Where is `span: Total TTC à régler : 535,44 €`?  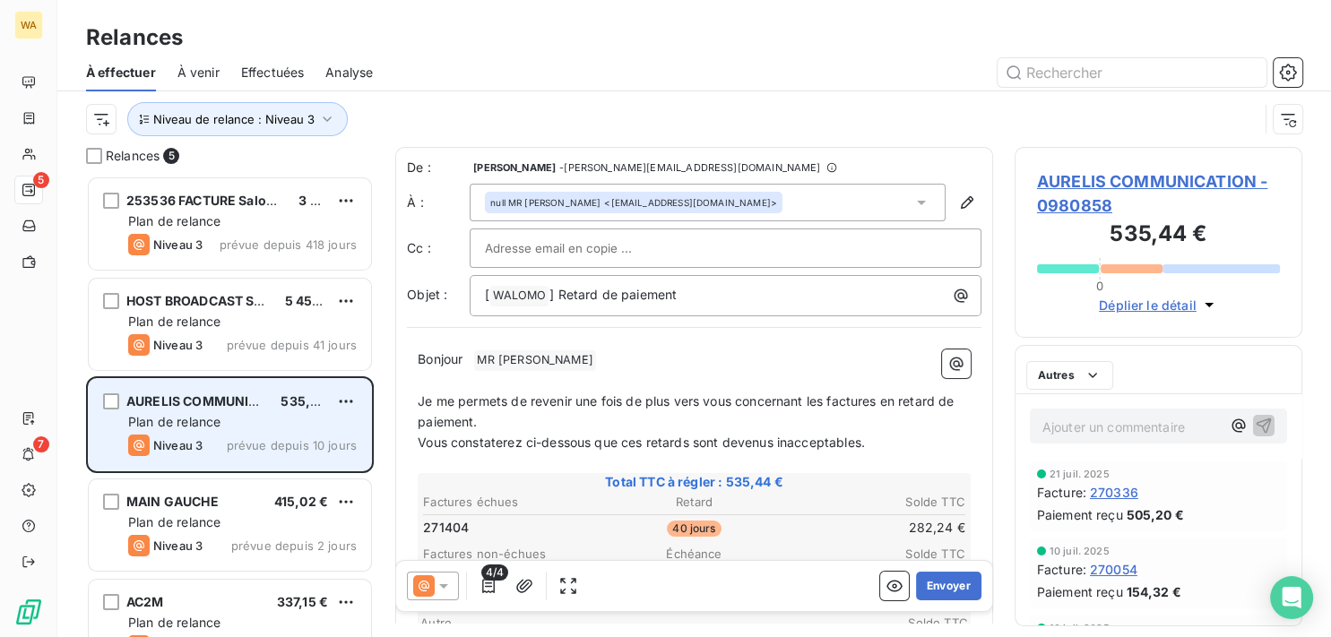
span: Total TTC à régler : 535,44 € is located at coordinates (694, 482).